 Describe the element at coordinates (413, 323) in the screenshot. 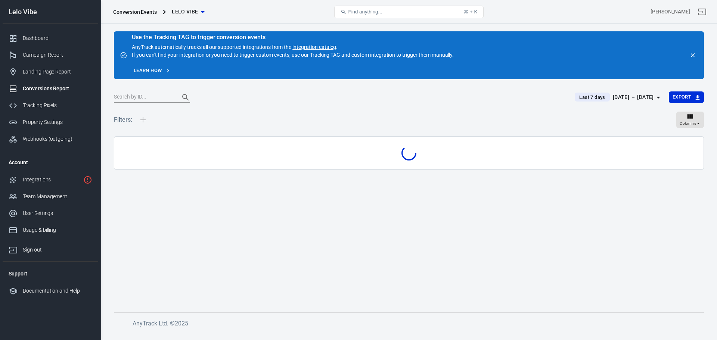

I see `h6: AnyTrack Ltd. © 2025` at that location.